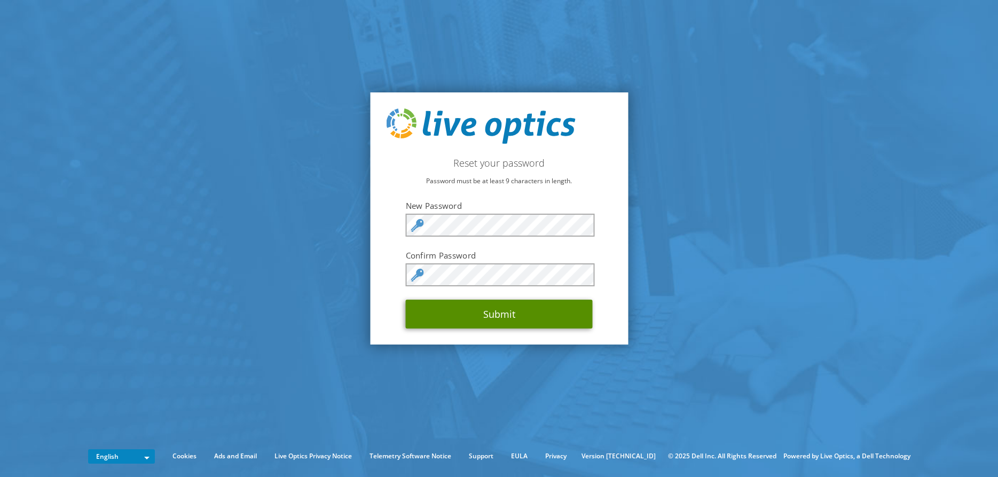 The image size is (998, 477). What do you see at coordinates (846, 456) in the screenshot?
I see `li: Powered by Live Optics, a Dell Technology` at bounding box center [846, 456].